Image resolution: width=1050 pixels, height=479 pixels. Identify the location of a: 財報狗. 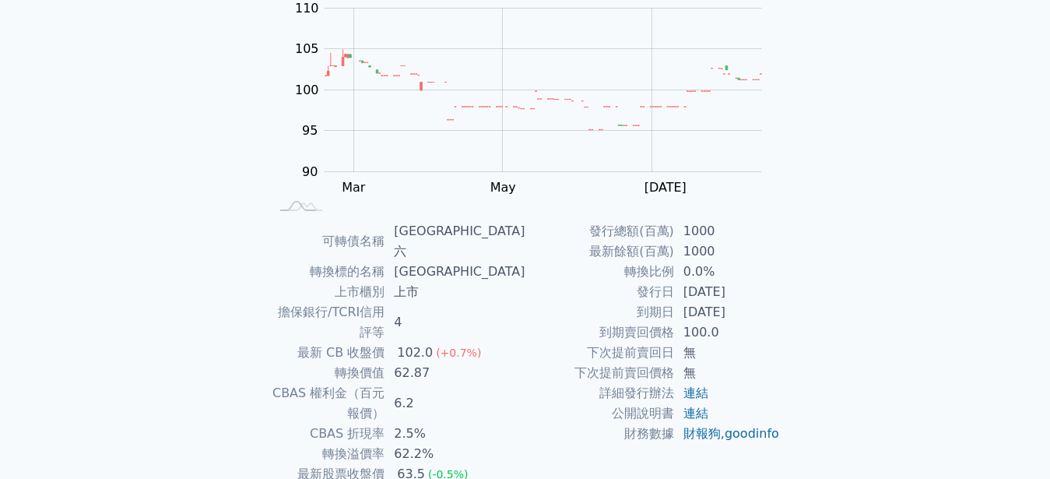
(702, 433).